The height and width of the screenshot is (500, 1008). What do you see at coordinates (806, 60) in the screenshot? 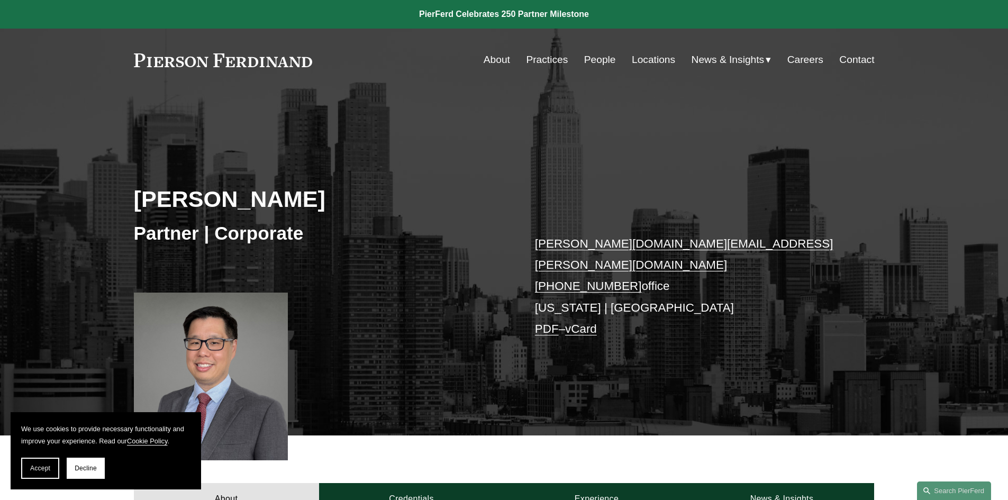
I see `a: Careers` at bounding box center [806, 60].